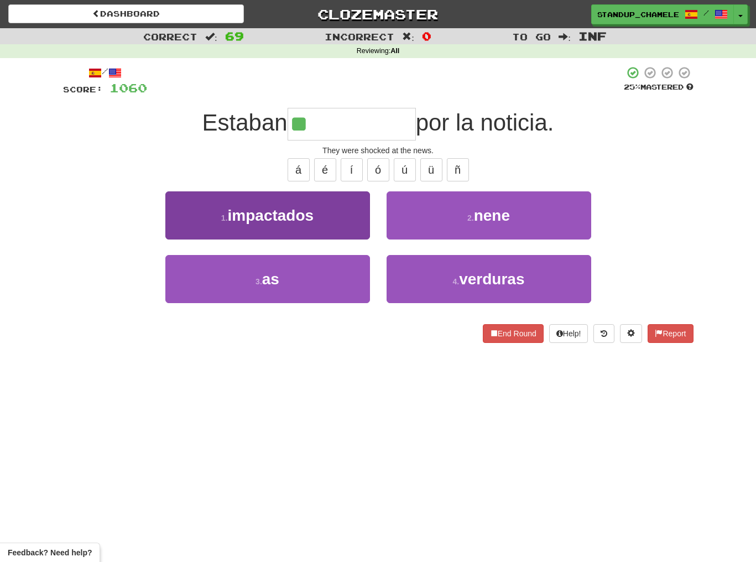 The width and height of the screenshot is (756, 562). Describe the element at coordinates (270, 279) in the screenshot. I see `span: as` at that location.